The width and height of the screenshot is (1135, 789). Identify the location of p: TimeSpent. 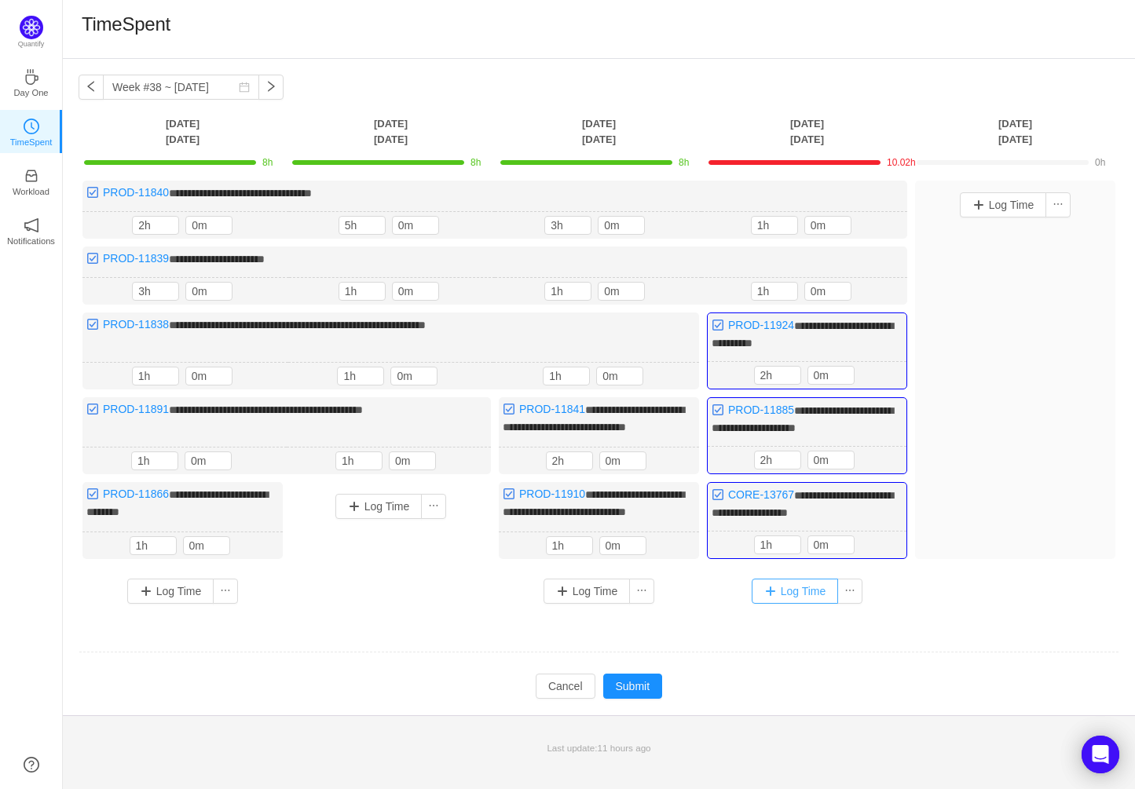
(31, 142).